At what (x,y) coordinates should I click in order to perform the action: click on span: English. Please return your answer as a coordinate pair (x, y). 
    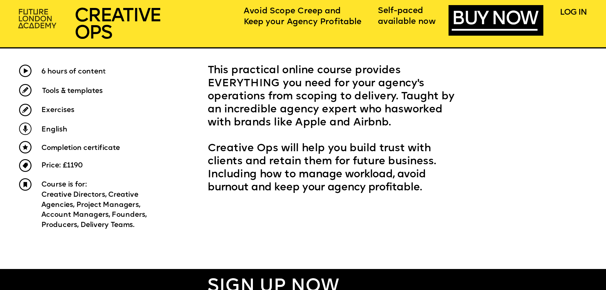
    Looking at the image, I should click on (54, 130).